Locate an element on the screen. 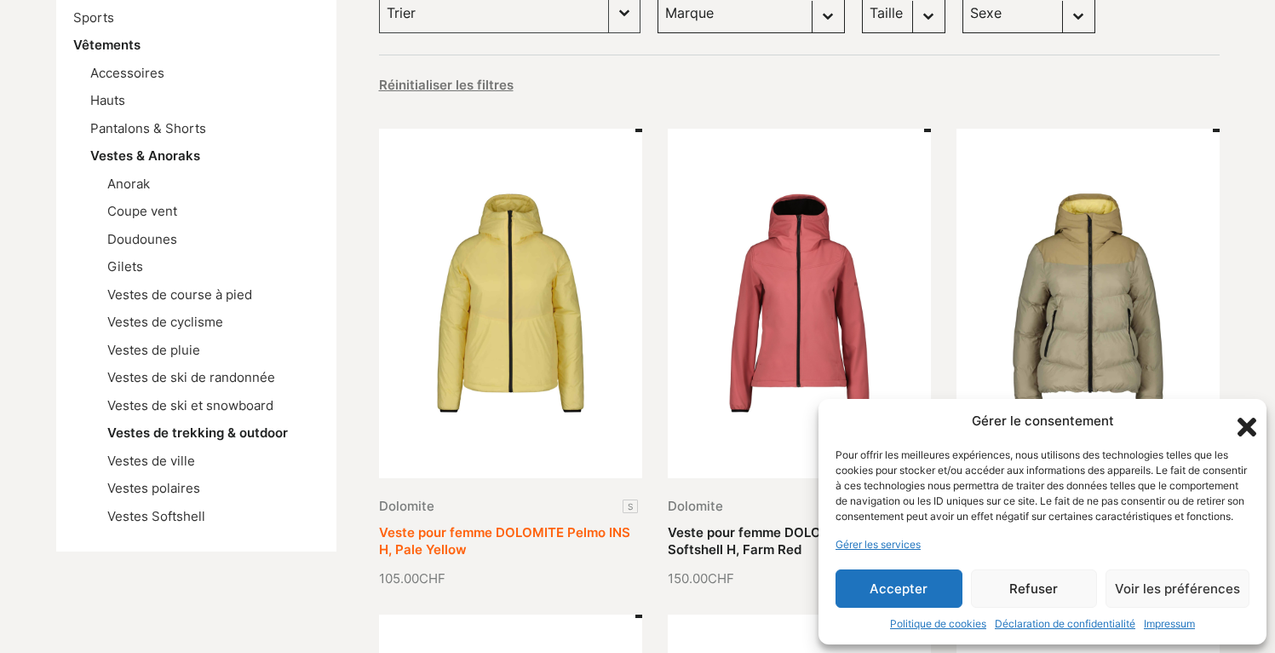 The width and height of the screenshot is (1275, 653). a: Anorak is located at coordinates (129, 183).